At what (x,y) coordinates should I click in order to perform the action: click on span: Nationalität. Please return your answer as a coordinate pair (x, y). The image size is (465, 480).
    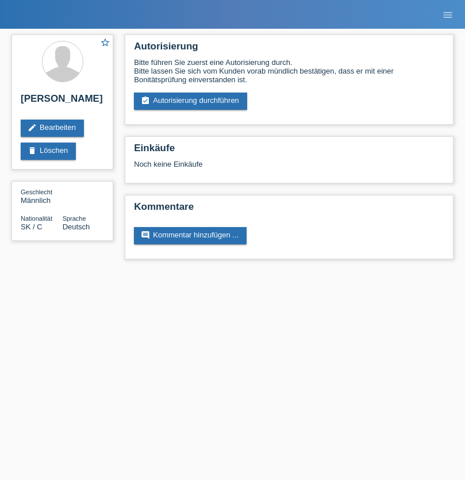
    Looking at the image, I should click on (36, 218).